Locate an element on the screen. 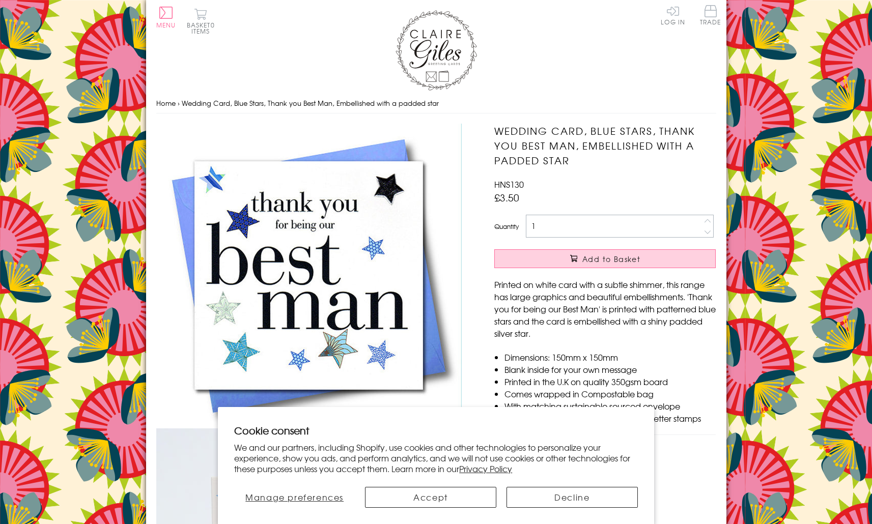 The image size is (872, 524). a: Trade is located at coordinates (711, 16).